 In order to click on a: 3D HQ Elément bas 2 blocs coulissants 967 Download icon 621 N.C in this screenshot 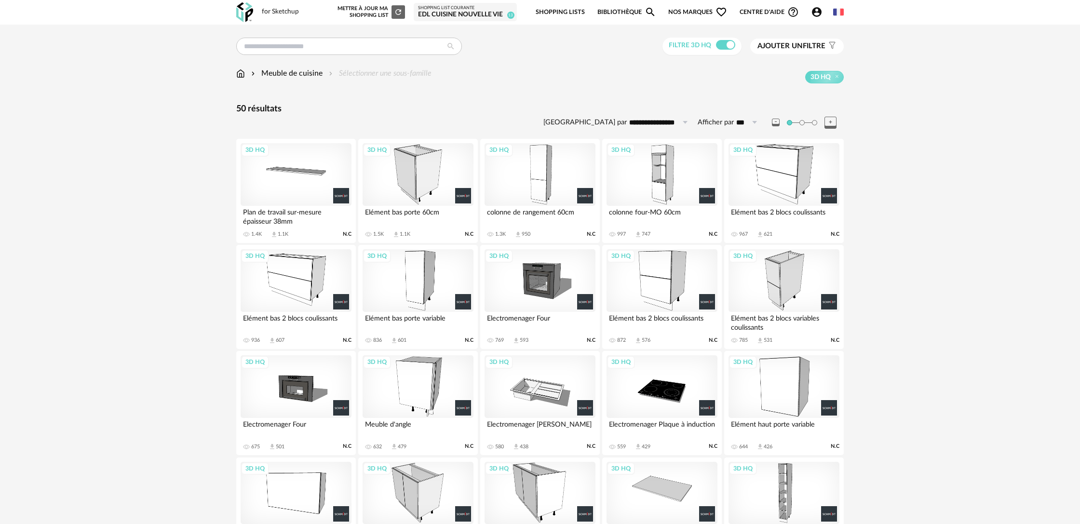, I will do `click(784, 191)`.